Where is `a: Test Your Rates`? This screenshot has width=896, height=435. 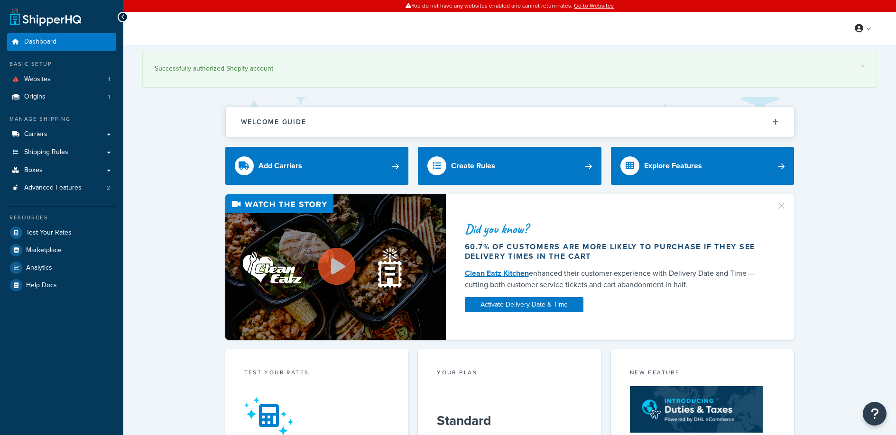
a: Test Your Rates is located at coordinates (62, 233).